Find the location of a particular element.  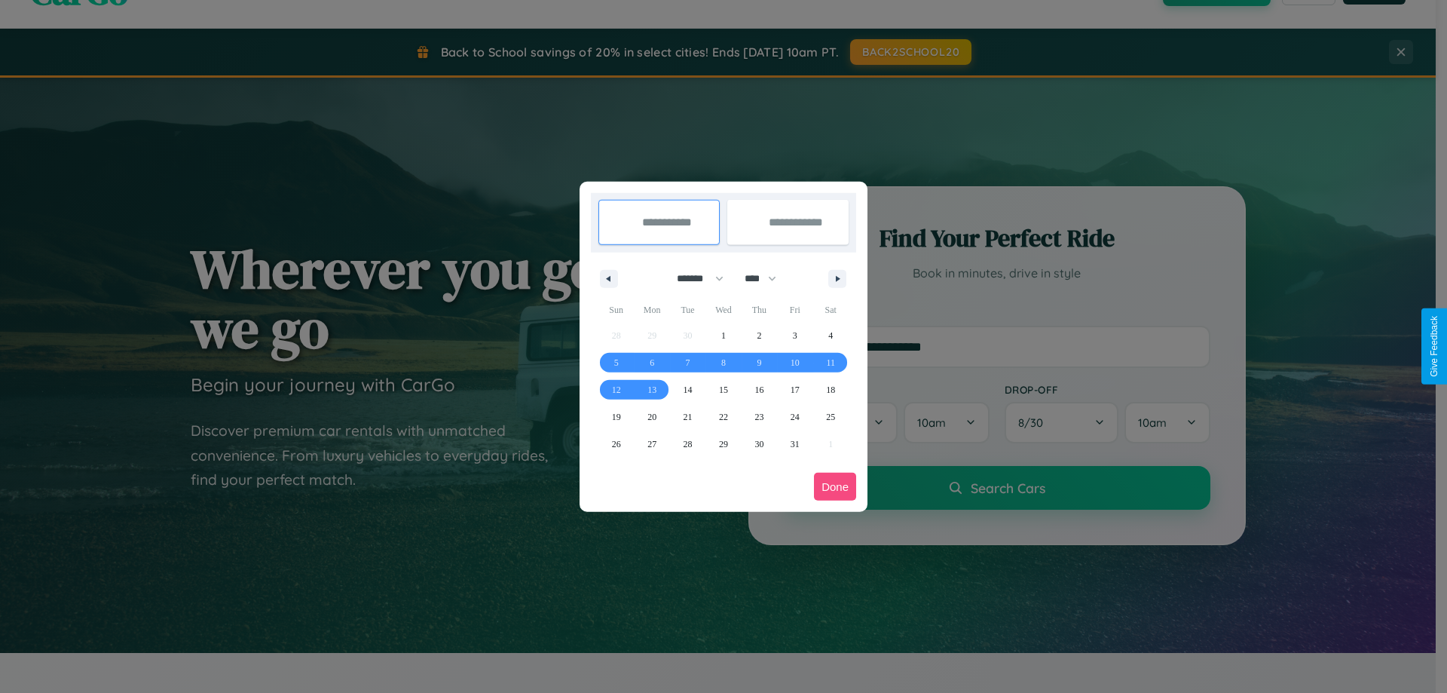

span: 23 is located at coordinates (759, 417).